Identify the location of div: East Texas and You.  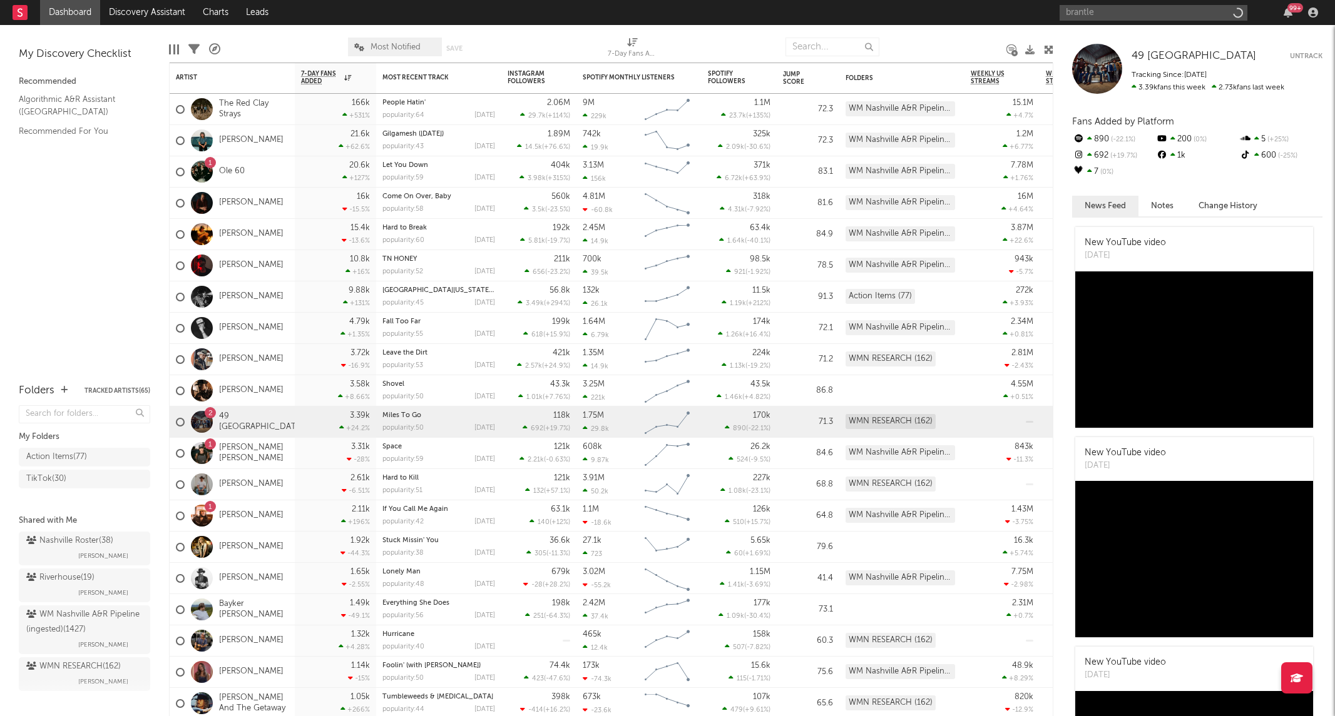
(439, 290).